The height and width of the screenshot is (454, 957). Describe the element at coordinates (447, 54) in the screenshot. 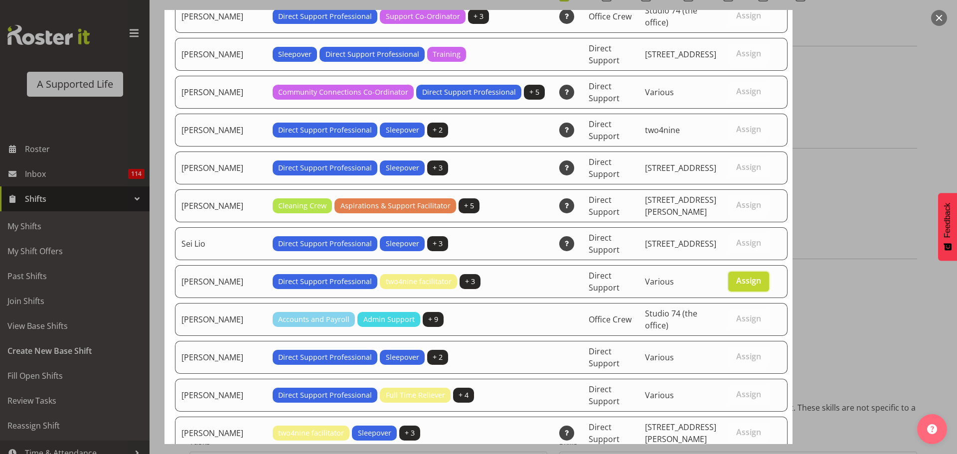

I see `span: Training` at that location.